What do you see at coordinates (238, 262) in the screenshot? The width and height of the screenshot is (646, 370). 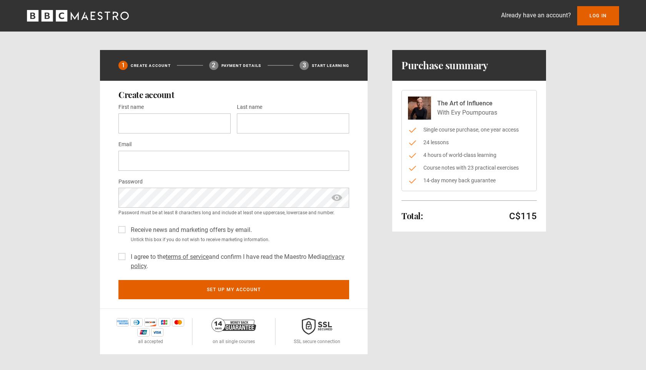 I see `label: I agree to the and confirm I have read the Maestro Media .` at bounding box center [238, 262].